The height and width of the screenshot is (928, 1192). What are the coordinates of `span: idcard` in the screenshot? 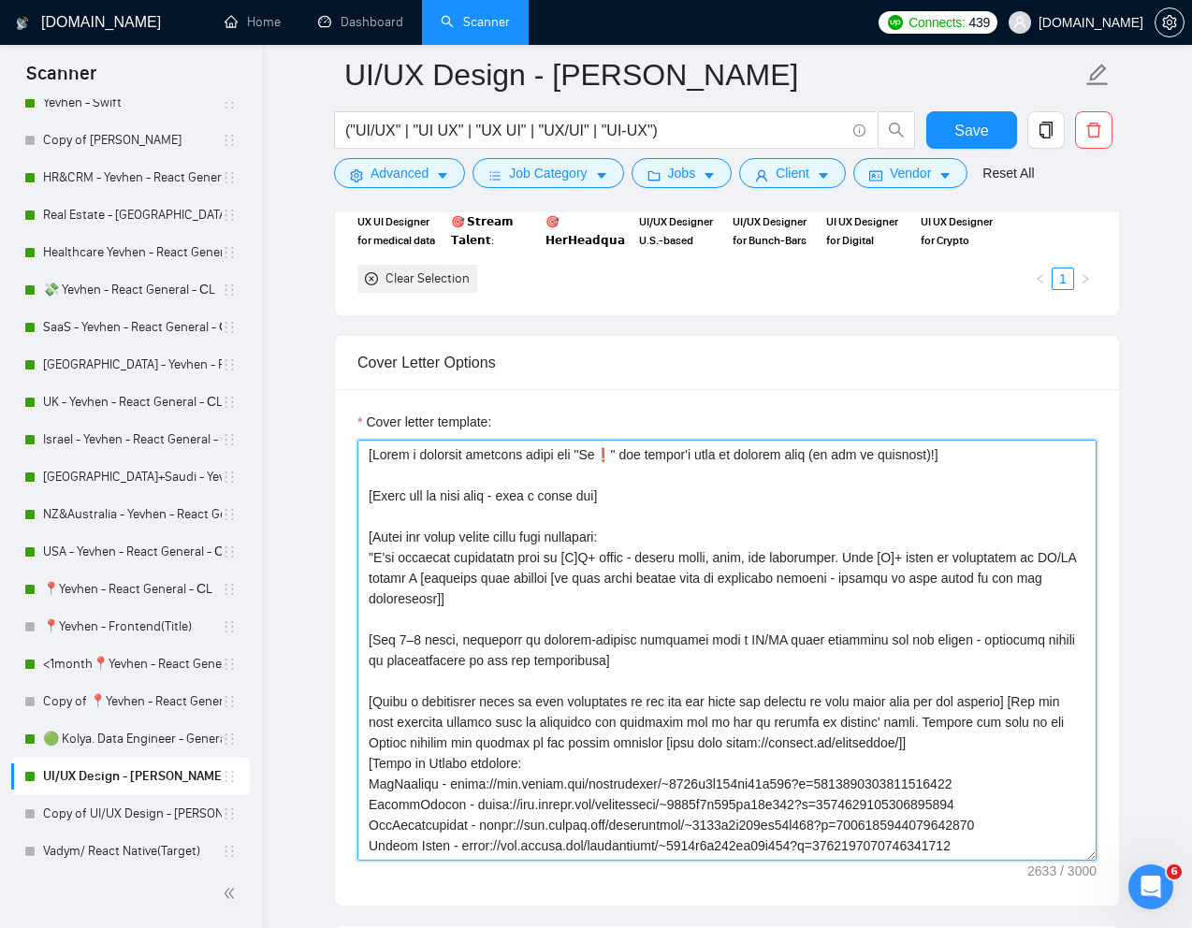 It's located at (876, 175).